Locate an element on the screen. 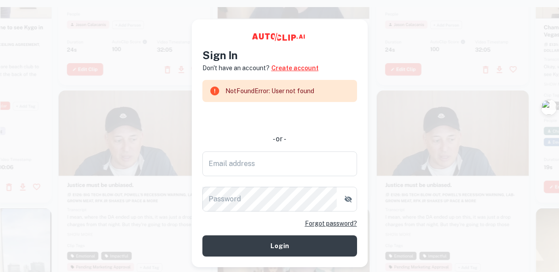  p: Don't have an account? is located at coordinates (236, 68).